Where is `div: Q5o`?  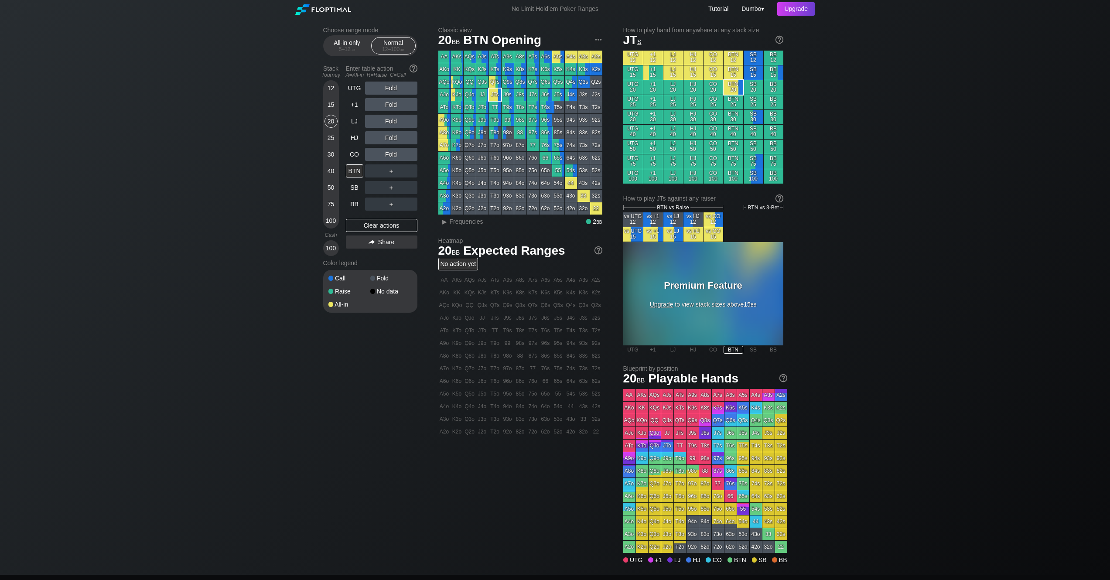
div: Q5o is located at coordinates (470, 171).